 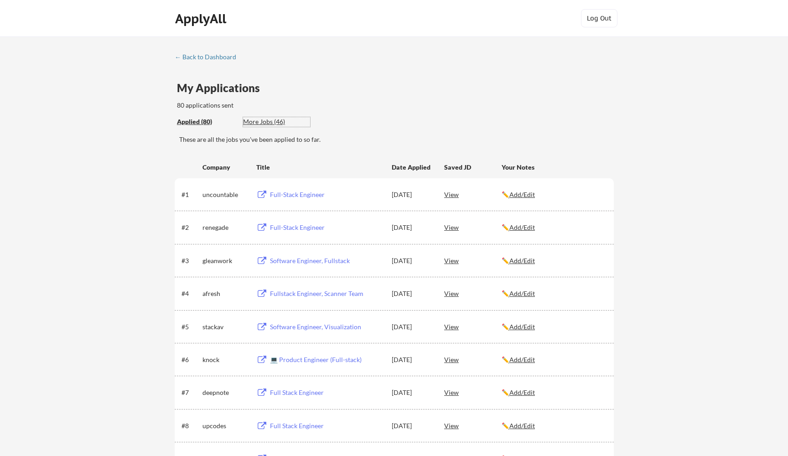 I want to click on div: My Applications, so click(x=222, y=88).